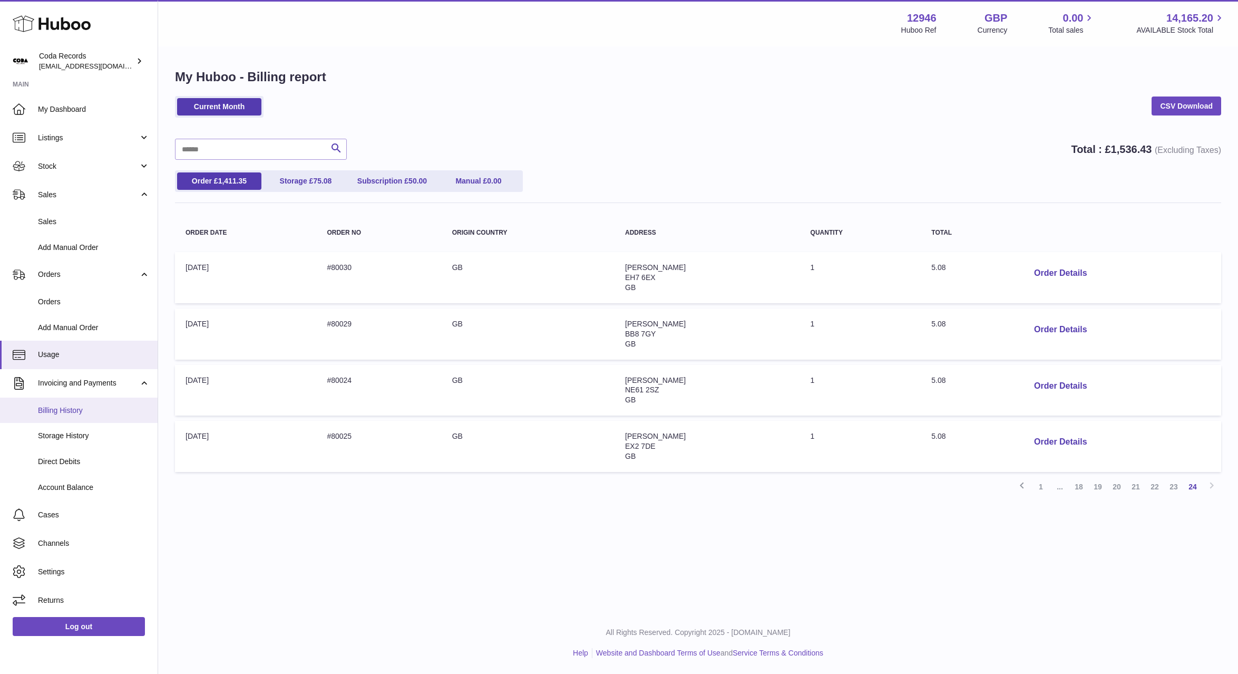 The height and width of the screenshot is (674, 1238). I want to click on a: CSV Download, so click(1186, 106).